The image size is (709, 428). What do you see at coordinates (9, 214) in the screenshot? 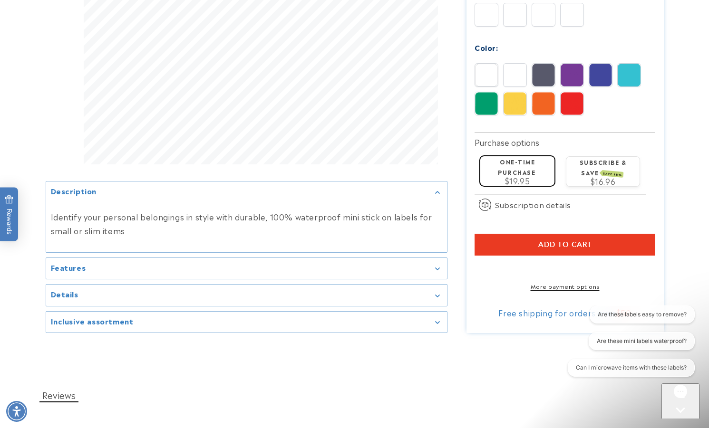
I see `span: Rewards` at bounding box center [9, 214].